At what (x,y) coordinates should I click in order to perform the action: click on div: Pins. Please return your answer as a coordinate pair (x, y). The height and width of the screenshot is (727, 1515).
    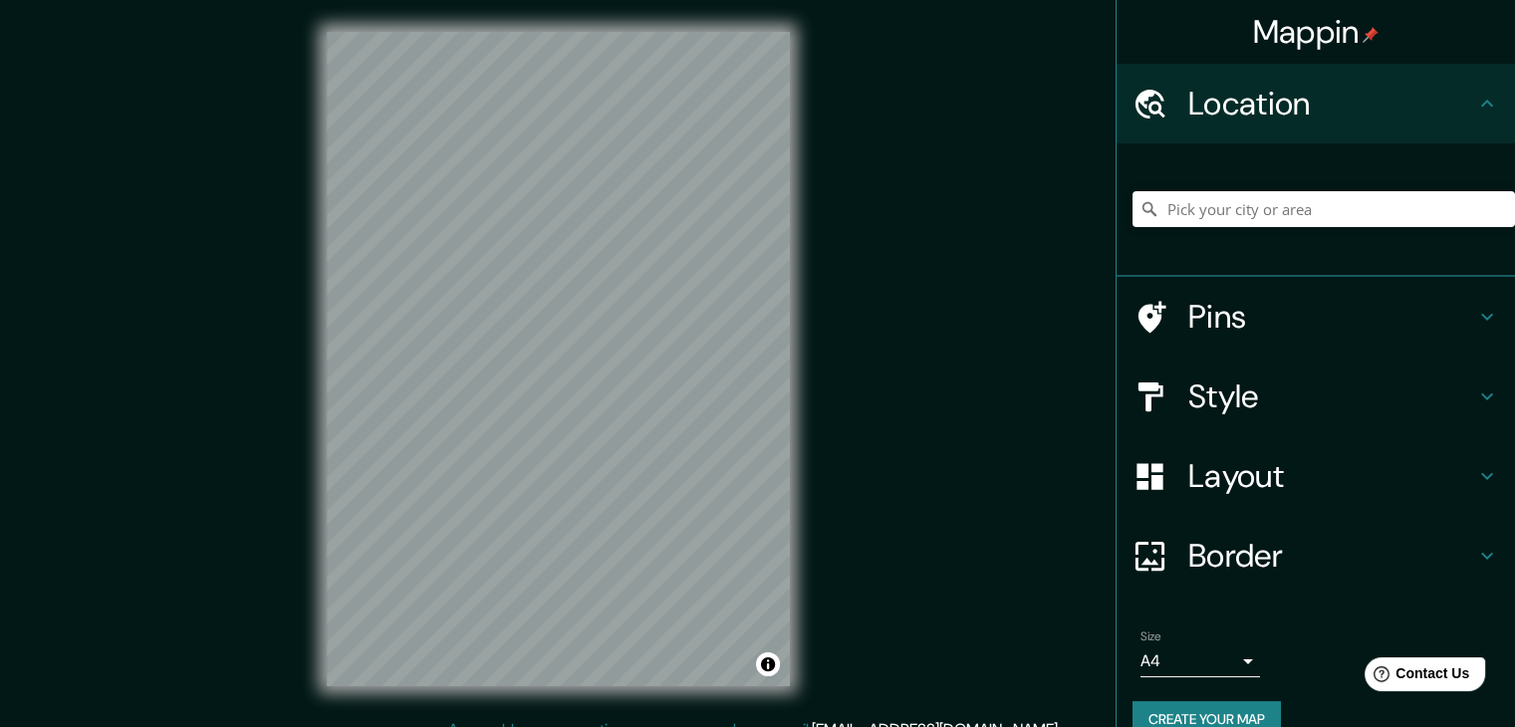
    Looking at the image, I should click on (1315, 317).